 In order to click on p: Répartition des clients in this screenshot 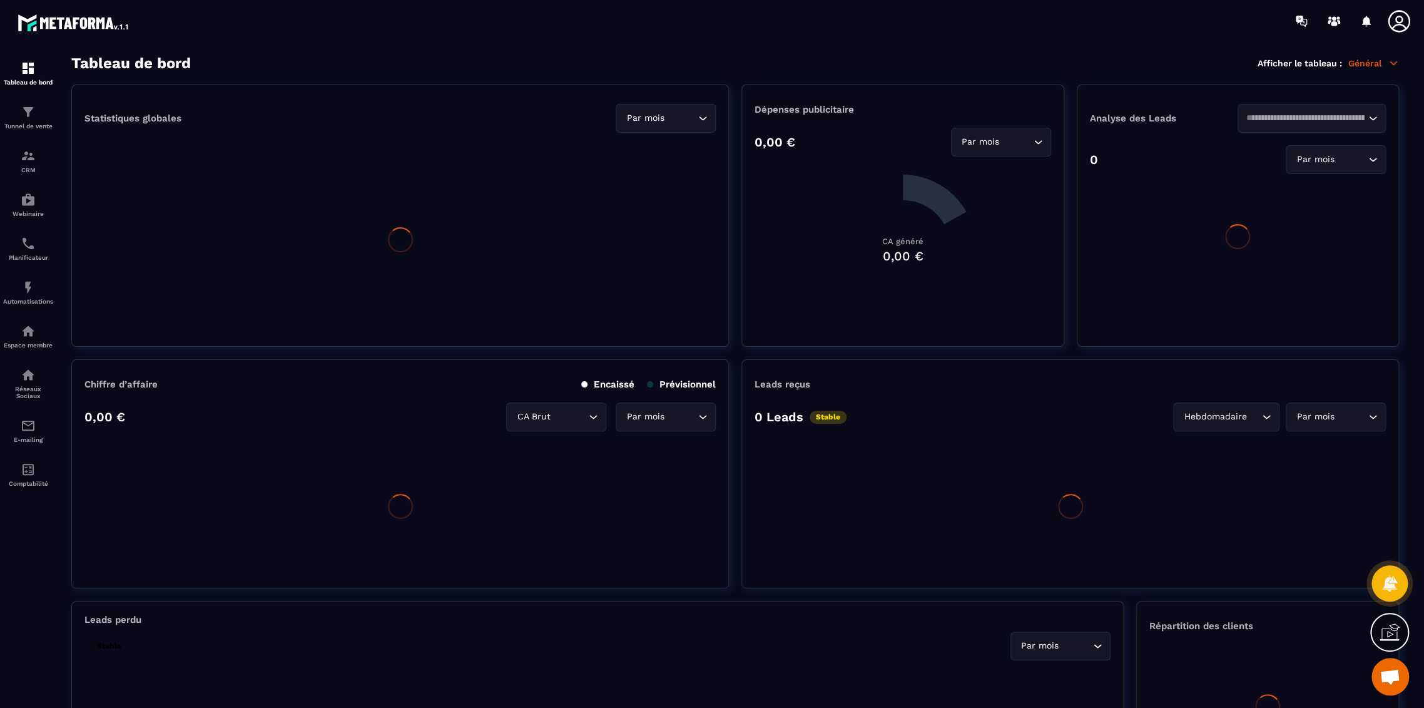, I will do `click(1268, 626)`.